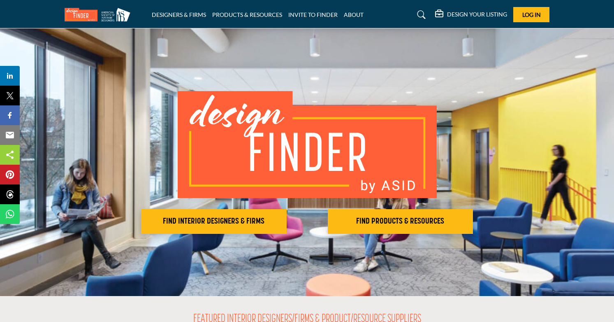 This screenshot has width=614, height=322. What do you see at coordinates (471, 15) in the screenshot?
I see `div: DESIGN YOUR LISTING` at bounding box center [471, 15].